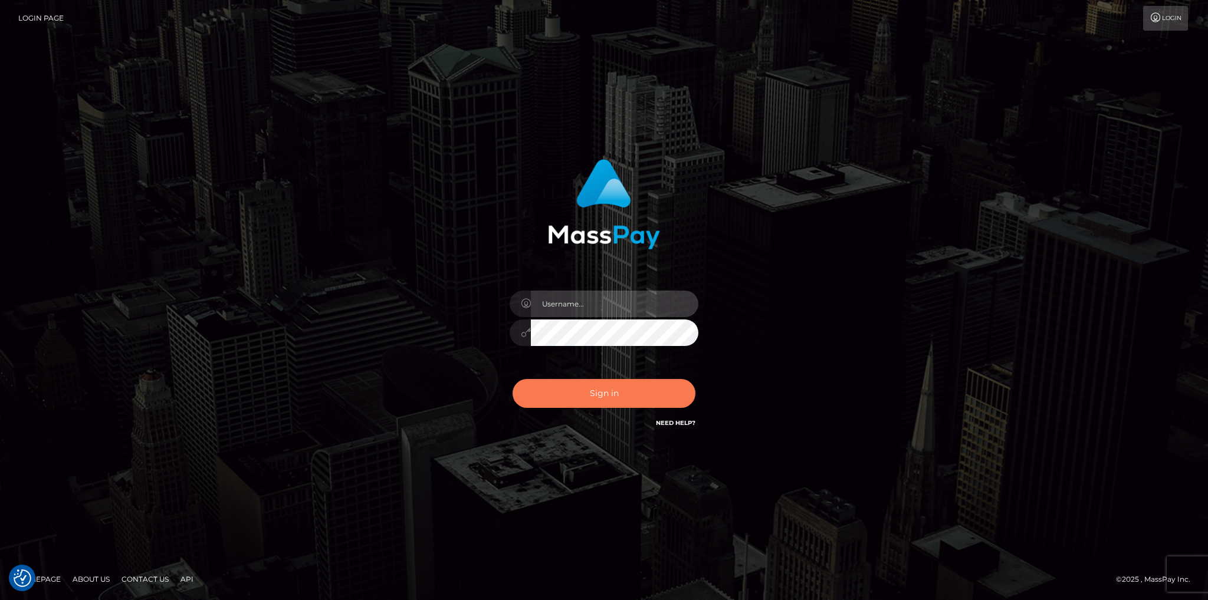 Image resolution: width=1208 pixels, height=600 pixels. What do you see at coordinates (39, 579) in the screenshot?
I see `a: Homepage` at bounding box center [39, 579].